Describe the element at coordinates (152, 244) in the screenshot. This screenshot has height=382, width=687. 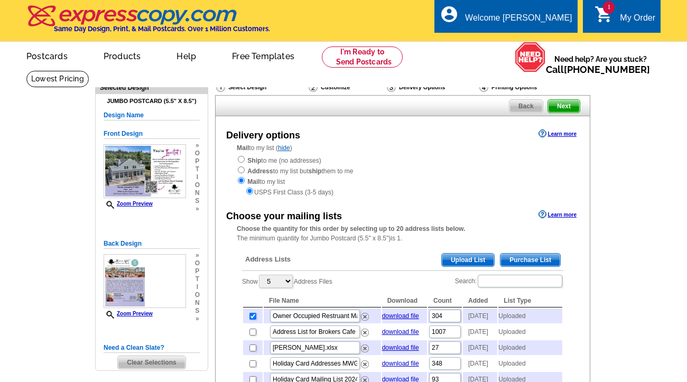
I see `h5: Back Design` at that location.